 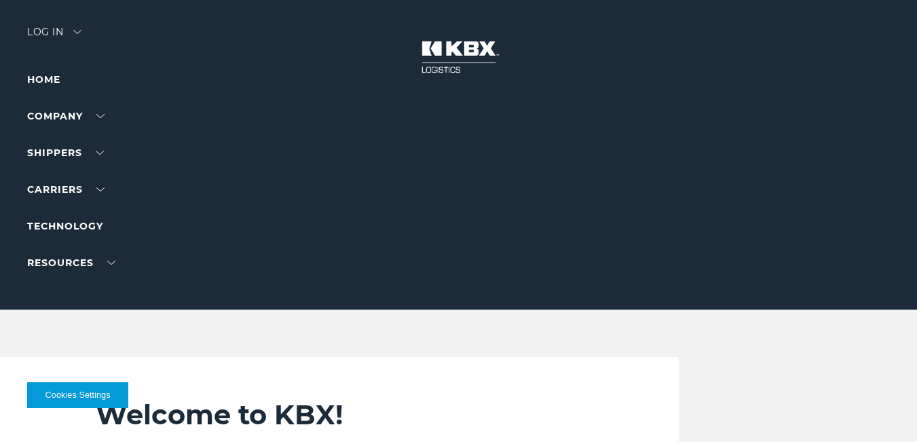 What do you see at coordinates (54, 37) in the screenshot?
I see `div: Log in` at bounding box center [54, 37].